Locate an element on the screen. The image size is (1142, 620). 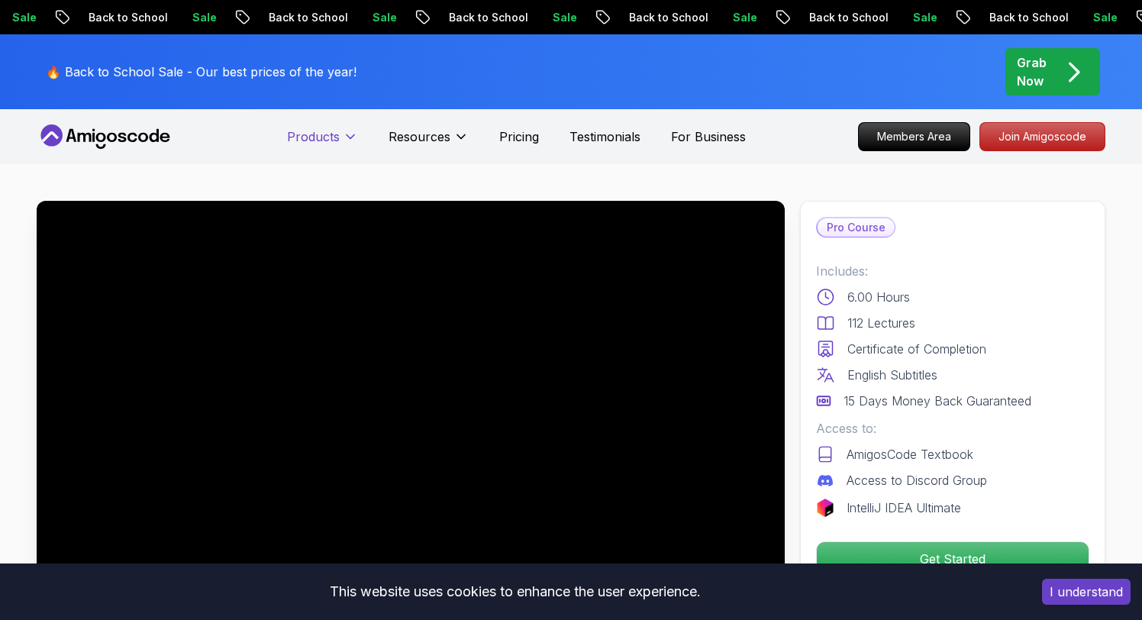
a: Pricing is located at coordinates (519, 137).